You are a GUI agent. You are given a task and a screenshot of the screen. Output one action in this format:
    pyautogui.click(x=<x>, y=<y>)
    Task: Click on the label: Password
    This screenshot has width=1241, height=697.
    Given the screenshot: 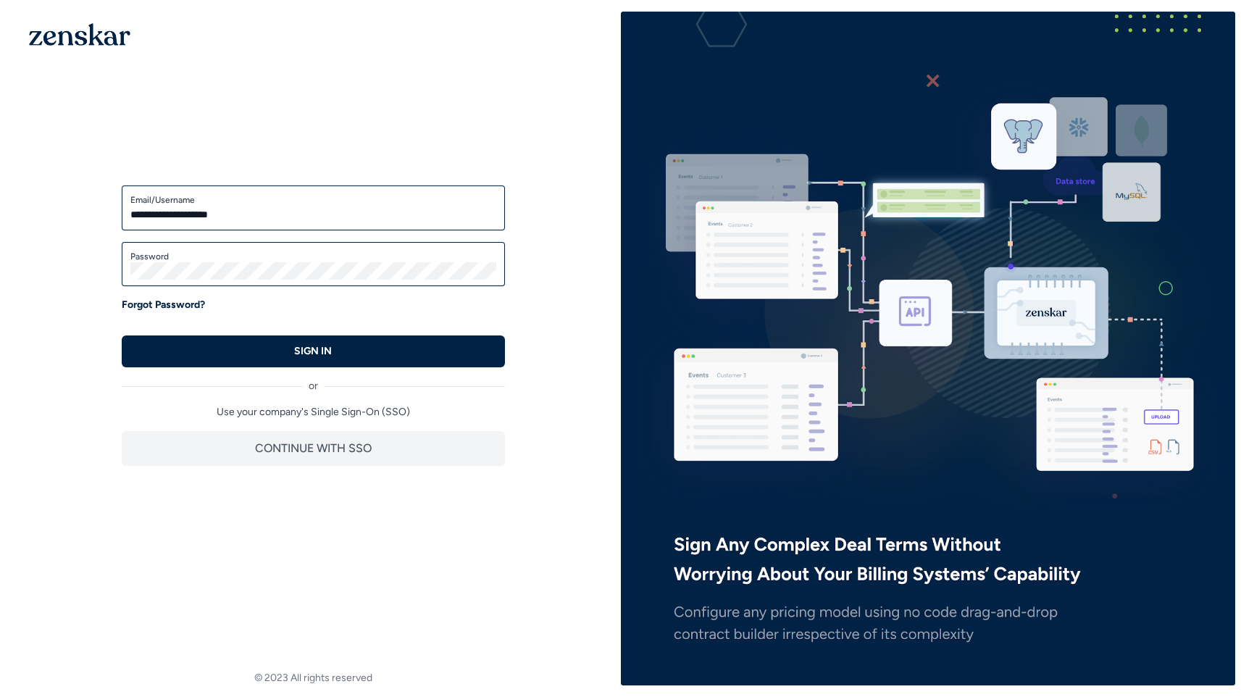 What is the action you would take?
    pyautogui.click(x=313, y=256)
    